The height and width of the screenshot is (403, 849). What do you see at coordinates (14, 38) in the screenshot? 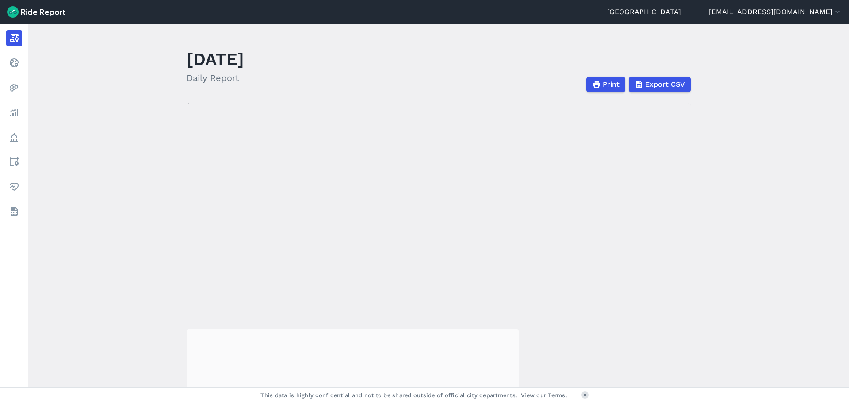
I see `a: Report` at bounding box center [14, 38].